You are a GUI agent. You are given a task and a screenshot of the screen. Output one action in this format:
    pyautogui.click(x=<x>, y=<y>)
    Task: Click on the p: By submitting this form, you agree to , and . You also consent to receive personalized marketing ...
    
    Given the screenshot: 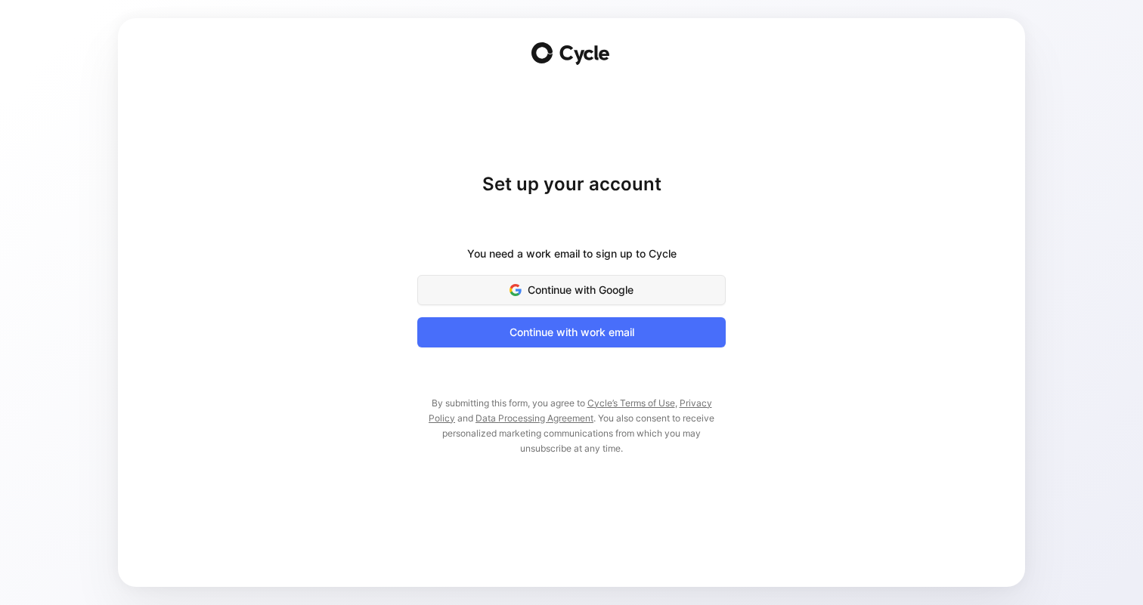 What is the action you would take?
    pyautogui.click(x=571, y=426)
    